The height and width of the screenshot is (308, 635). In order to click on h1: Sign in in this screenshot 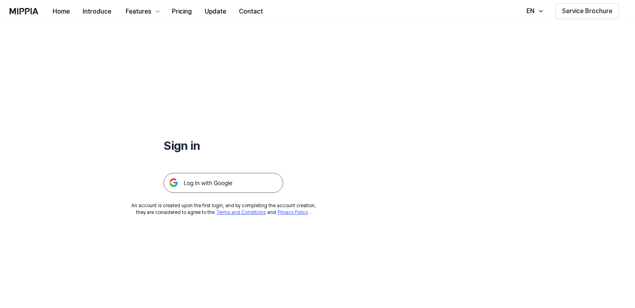, I will do `click(223, 146)`.